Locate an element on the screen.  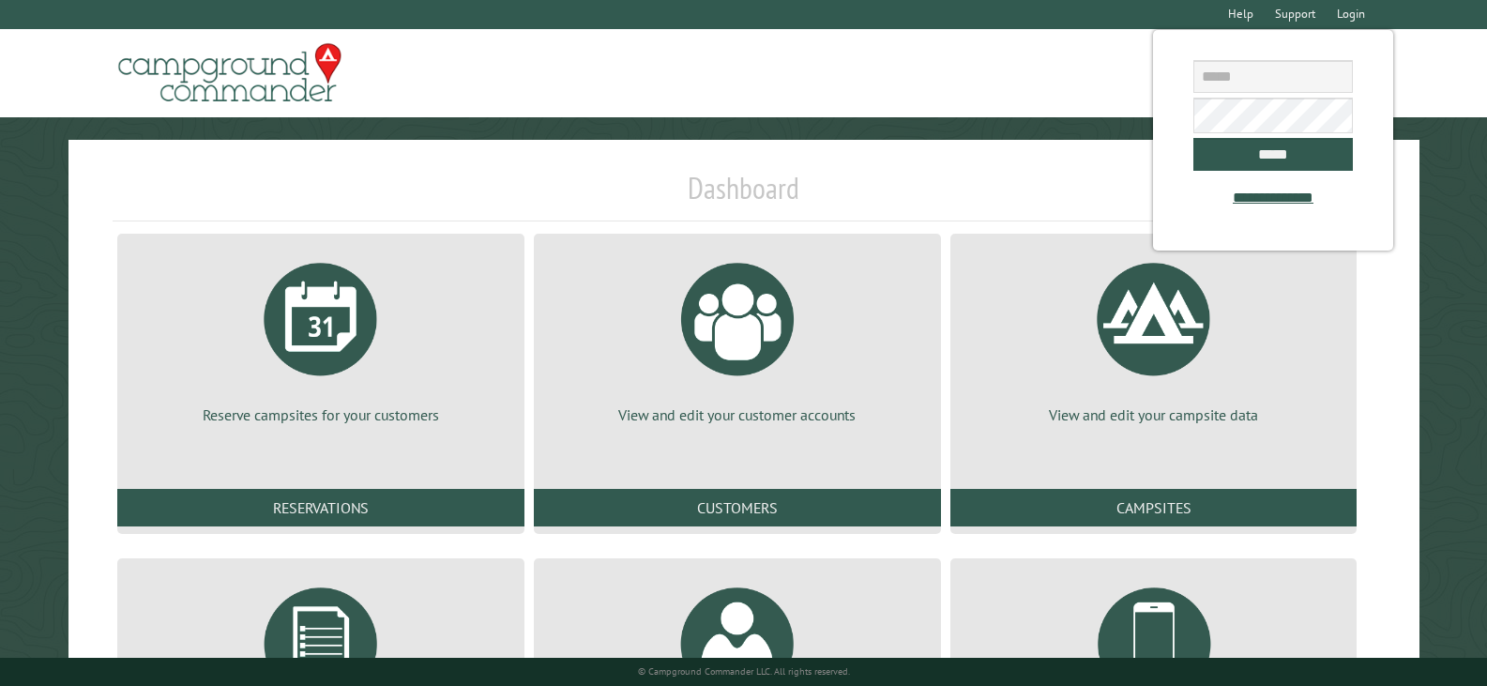
a: View and edit your customer accounts is located at coordinates (737, 337).